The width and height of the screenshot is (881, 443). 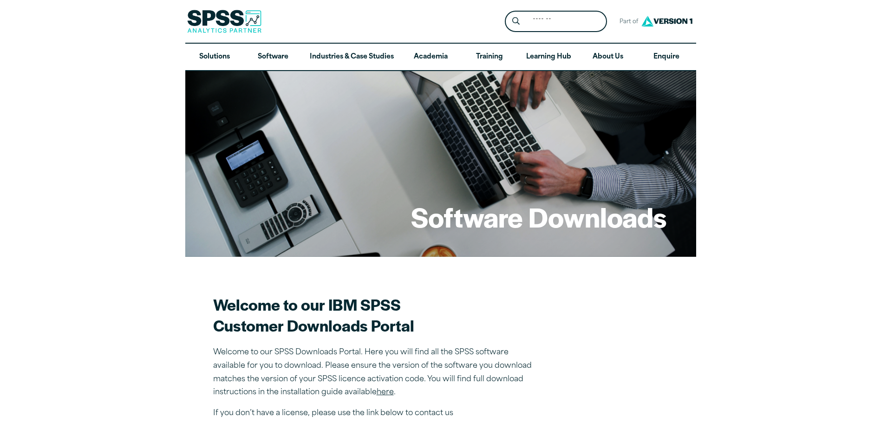 What do you see at coordinates (549, 57) in the screenshot?
I see `a: Learning Hub` at bounding box center [549, 57].